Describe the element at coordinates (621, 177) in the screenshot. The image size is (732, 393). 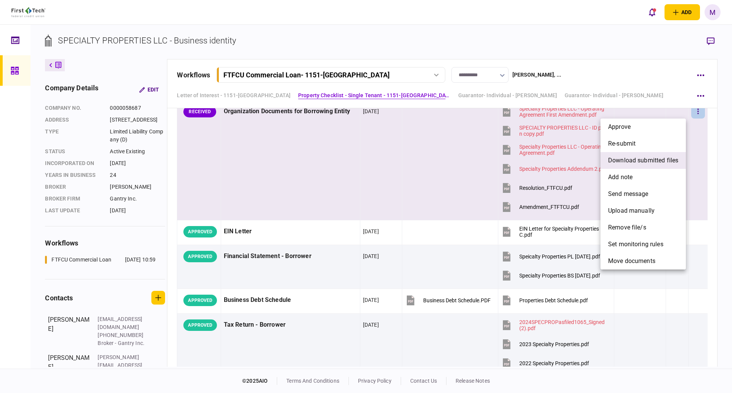
I see `span: add note` at that location.